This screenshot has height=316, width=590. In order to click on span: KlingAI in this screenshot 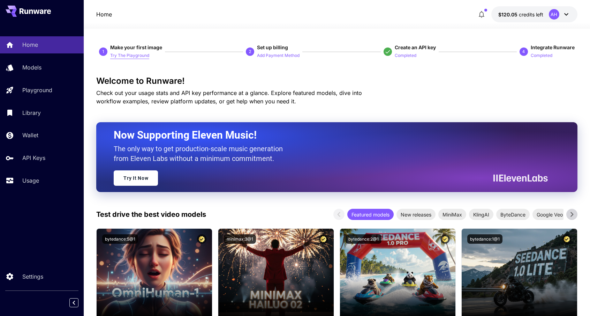, I will do `click(481, 214)`.